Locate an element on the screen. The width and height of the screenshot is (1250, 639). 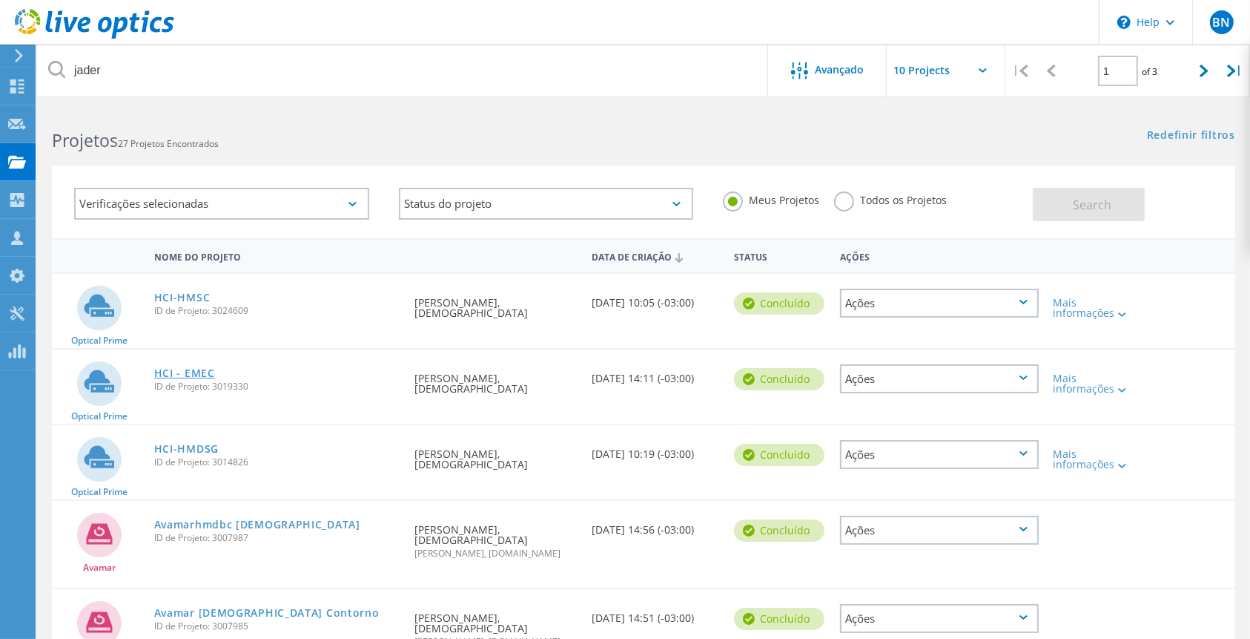
div: Status is located at coordinates (780, 255).